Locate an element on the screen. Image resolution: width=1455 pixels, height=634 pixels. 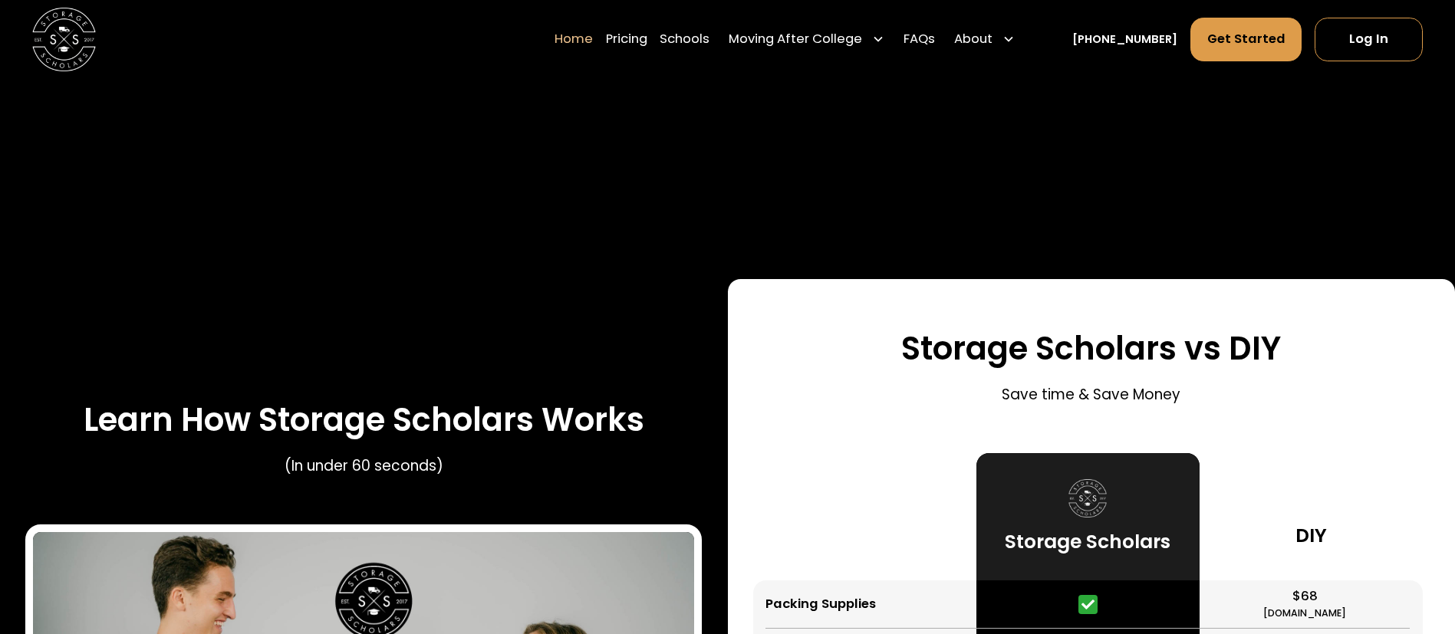
p: (In under 60 seconds) is located at coordinates (364, 466).